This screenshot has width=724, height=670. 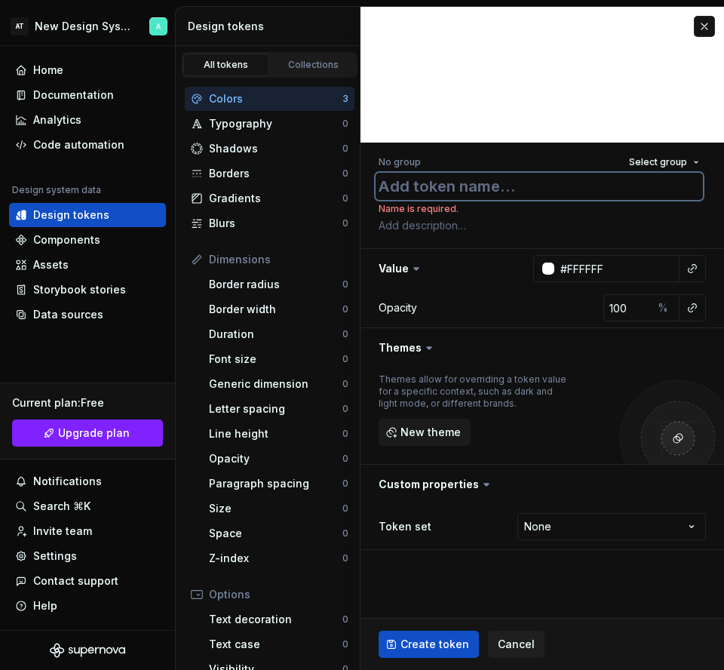 I want to click on div: Collections, so click(x=314, y=65).